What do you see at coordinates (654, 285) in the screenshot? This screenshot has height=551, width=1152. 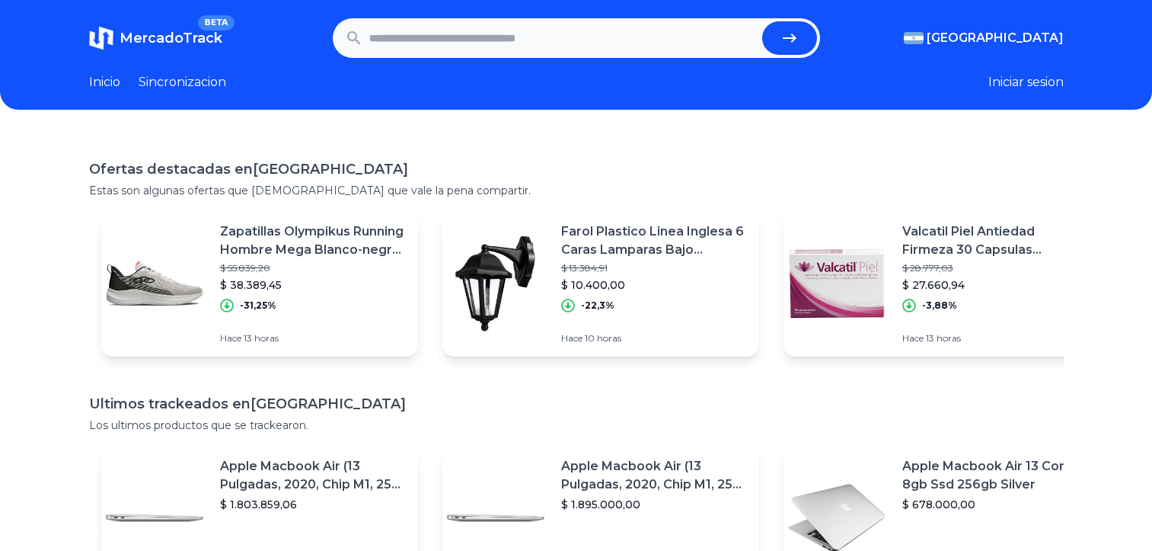 I see `p: $ 10.400,00` at bounding box center [654, 285].